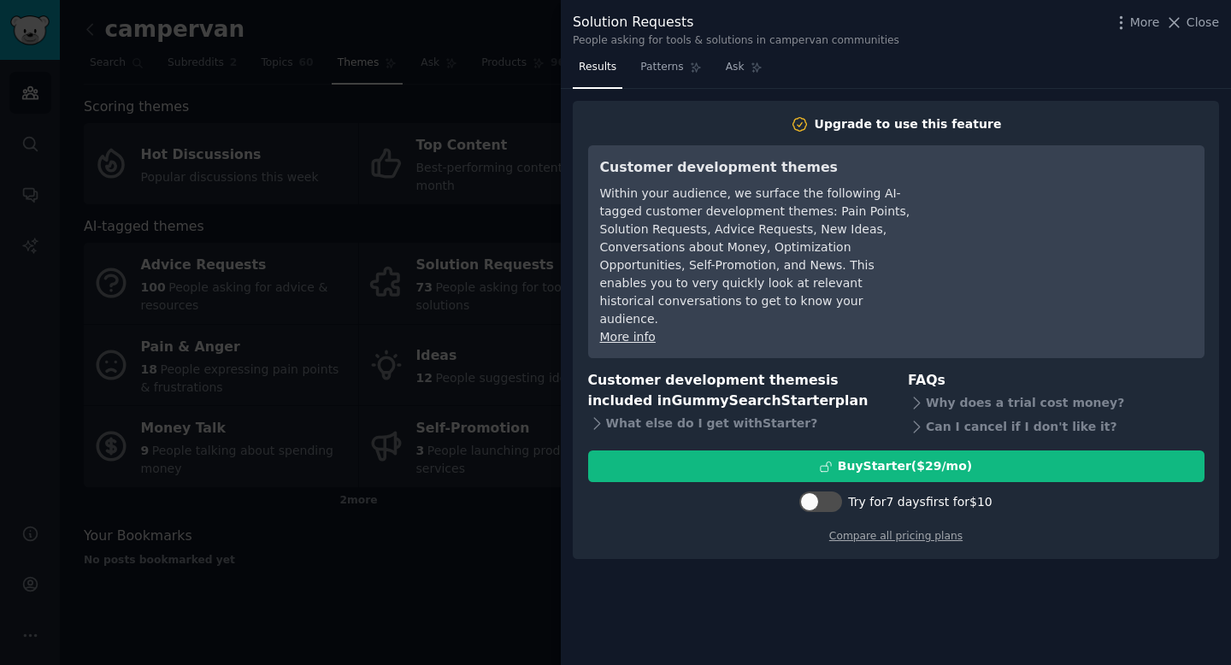 This screenshot has height=665, width=1231. Describe the element at coordinates (896, 536) in the screenshot. I see `a: Compare all pricing plans` at that location.